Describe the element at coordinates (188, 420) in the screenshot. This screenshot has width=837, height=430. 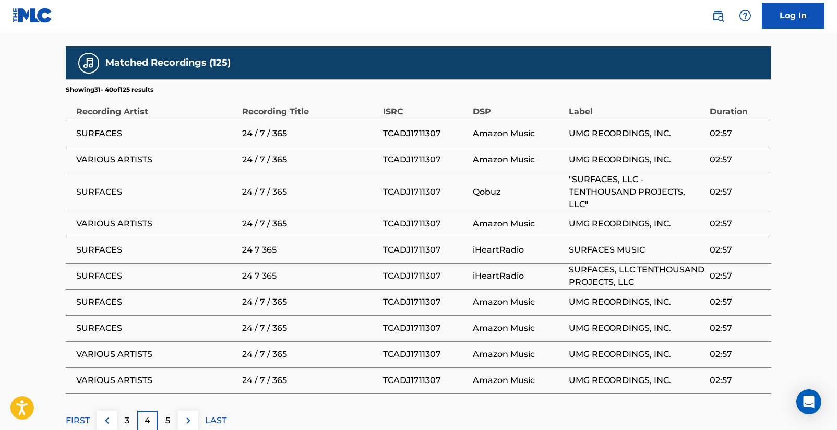
I see `img: right` at that location.